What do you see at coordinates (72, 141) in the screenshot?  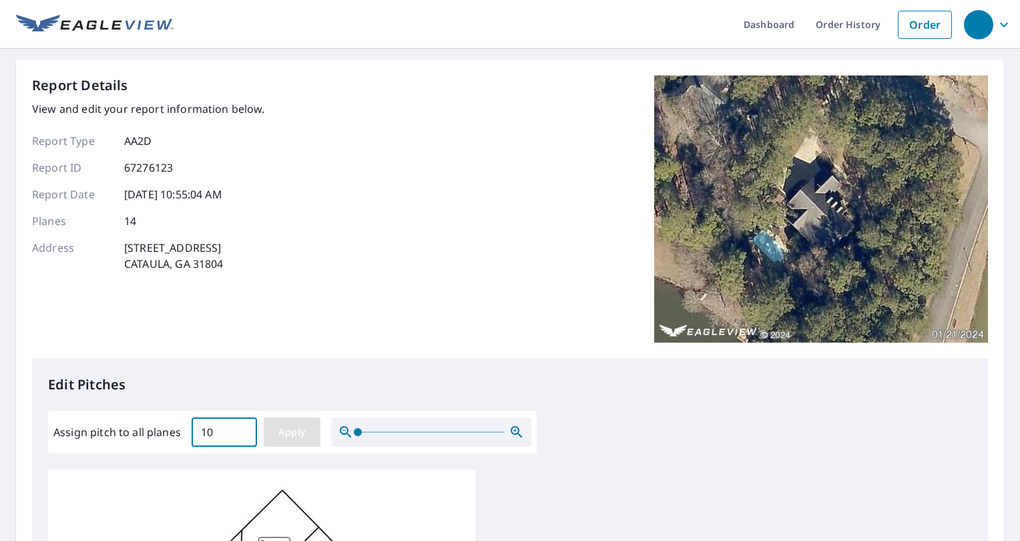 I see `p: Report Type` at bounding box center [72, 141].